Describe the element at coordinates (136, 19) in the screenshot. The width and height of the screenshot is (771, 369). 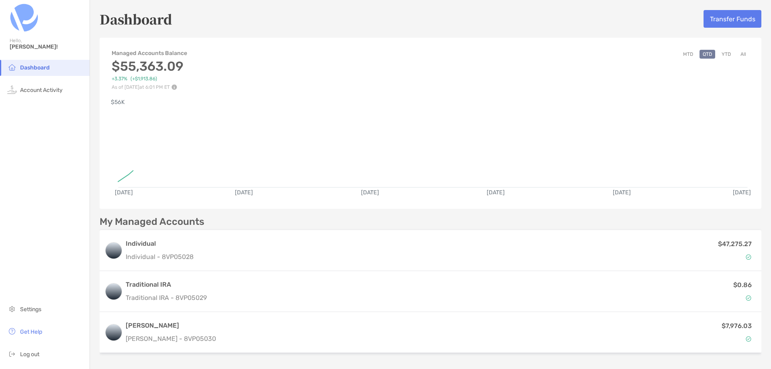
I see `h5: Dashboard` at that location.